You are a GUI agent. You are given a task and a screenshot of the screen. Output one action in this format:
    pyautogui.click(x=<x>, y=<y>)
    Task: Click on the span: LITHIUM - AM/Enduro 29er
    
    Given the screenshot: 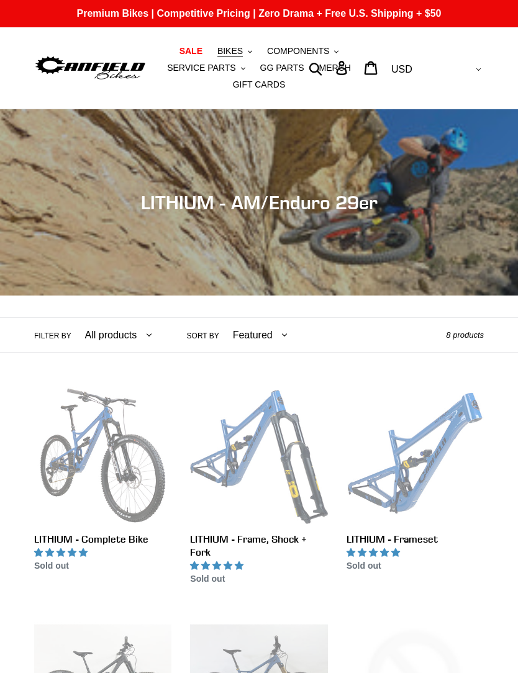 What is the action you would take?
    pyautogui.click(x=259, y=202)
    